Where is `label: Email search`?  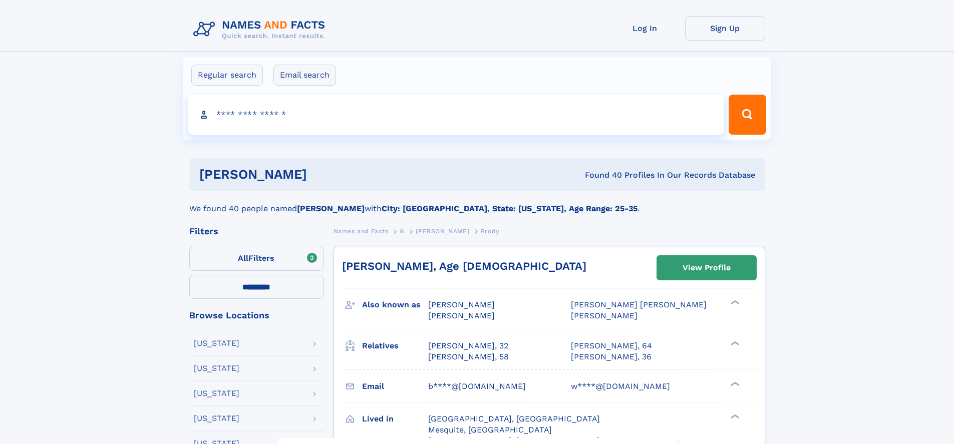
label: Email search is located at coordinates (304, 75).